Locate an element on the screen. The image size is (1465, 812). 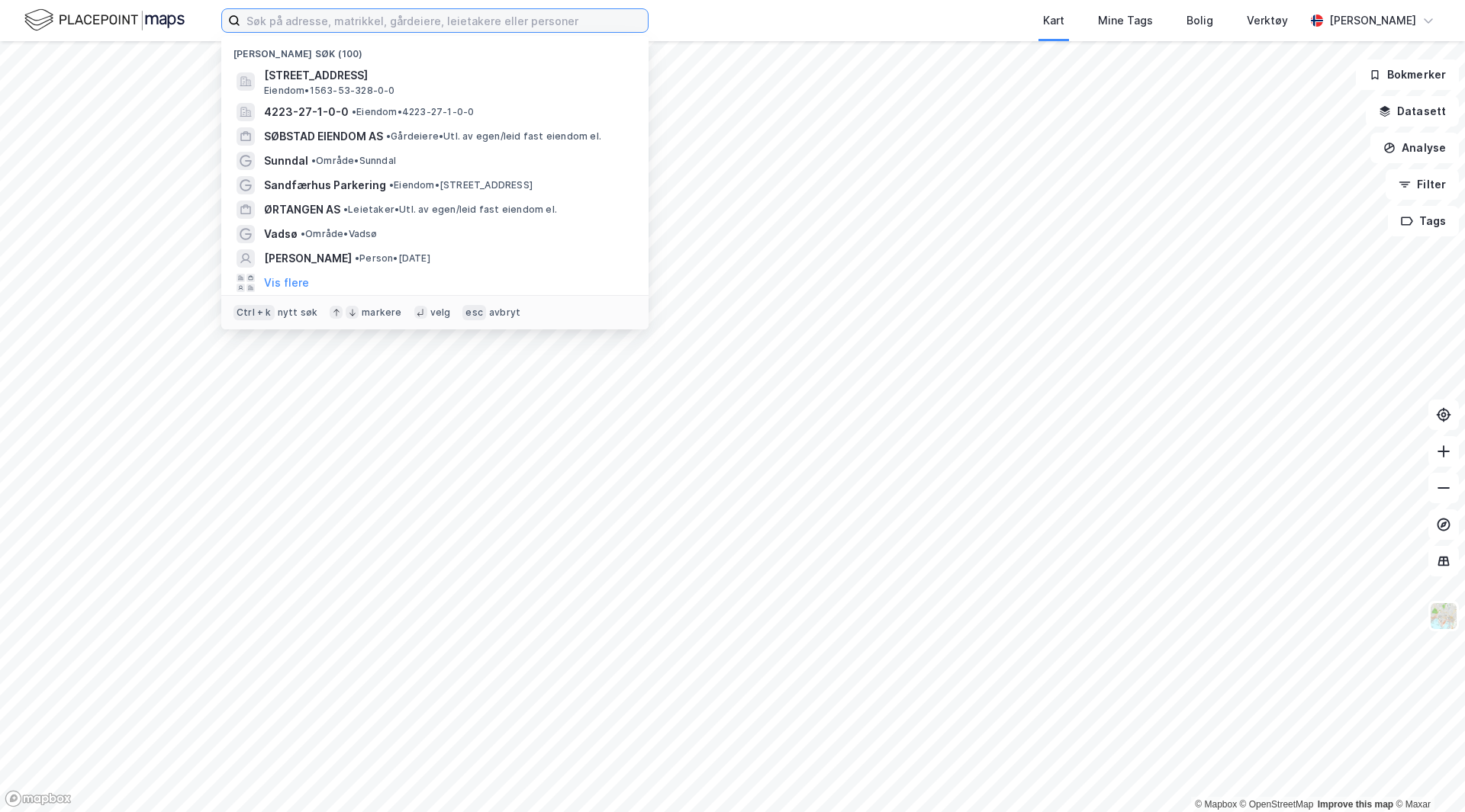
a: Improve this map is located at coordinates (1355, 804).